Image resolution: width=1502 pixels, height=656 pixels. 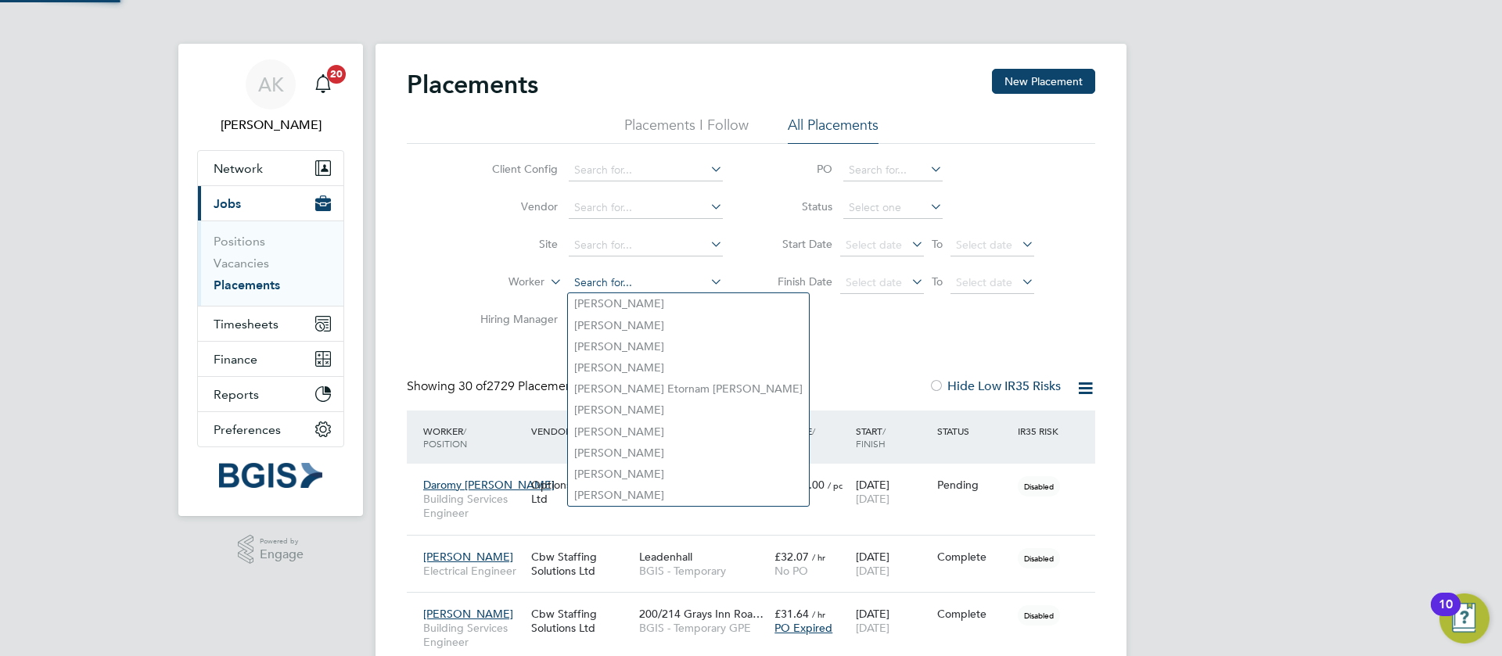 What do you see at coordinates (797, 244) in the screenshot?
I see `label: Start Date` at bounding box center [797, 244].